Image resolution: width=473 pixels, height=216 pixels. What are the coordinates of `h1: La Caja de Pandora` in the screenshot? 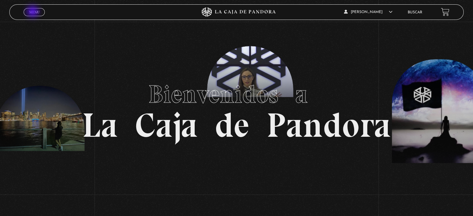 It's located at (236, 108).